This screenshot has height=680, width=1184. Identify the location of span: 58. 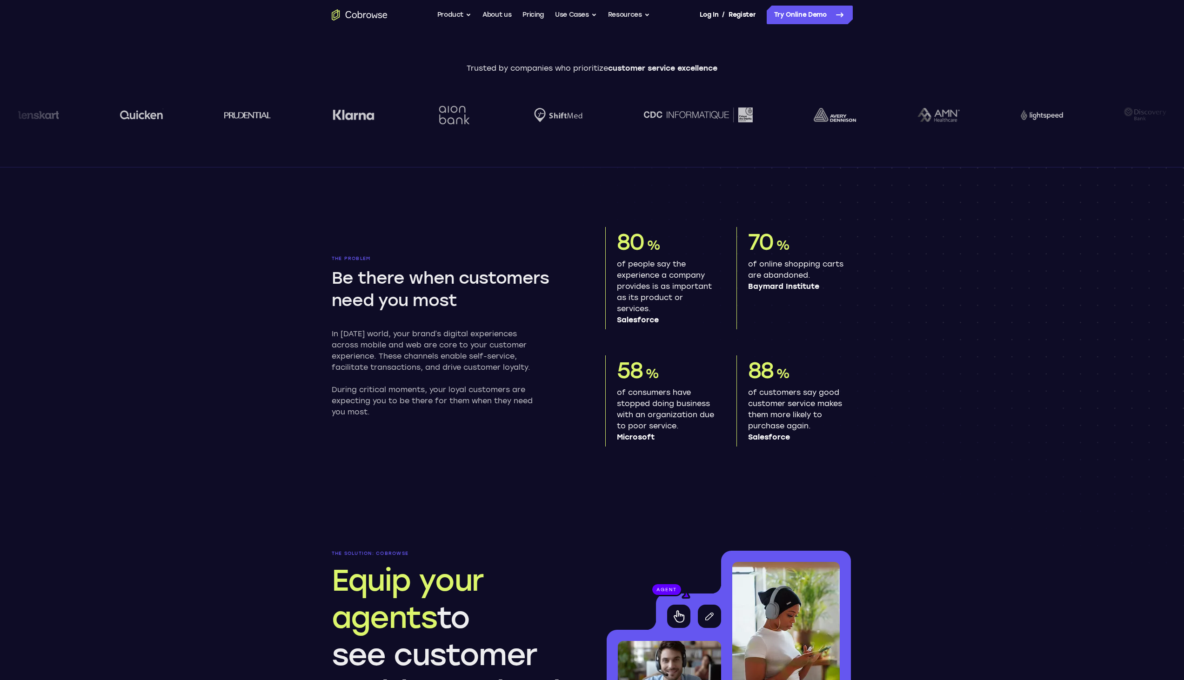
(630, 370).